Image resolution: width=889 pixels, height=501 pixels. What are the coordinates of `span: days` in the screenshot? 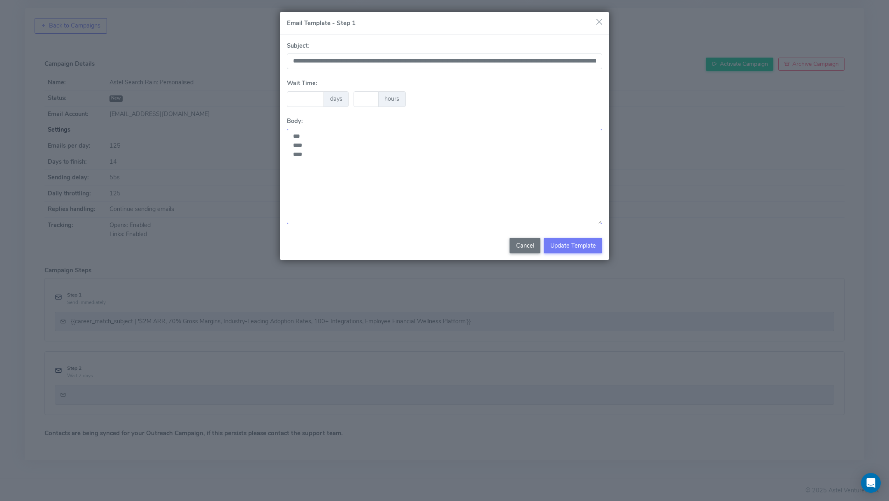 It's located at (336, 99).